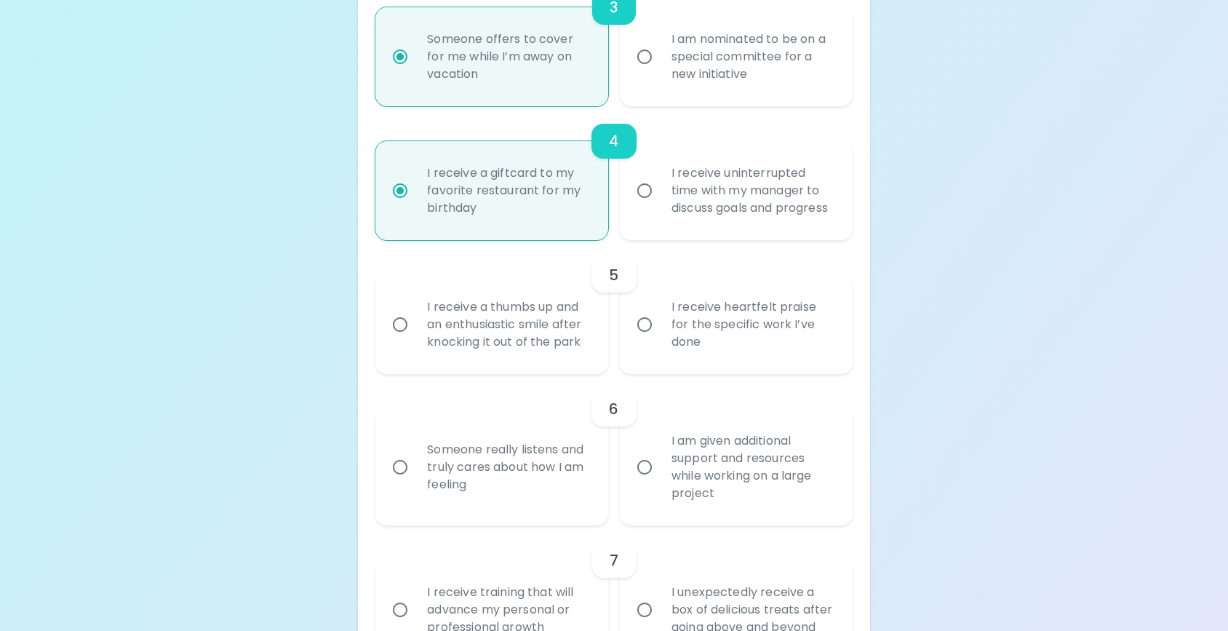  Describe the element at coordinates (508, 191) in the screenshot. I see `div: I receive a giftcard to my favorite restaurant for my birthday` at that location.